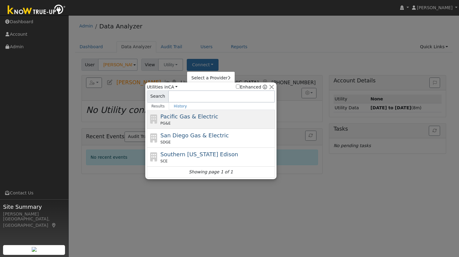 The height and width of the screenshot is (257, 459). I want to click on span: Search, so click(157, 96).